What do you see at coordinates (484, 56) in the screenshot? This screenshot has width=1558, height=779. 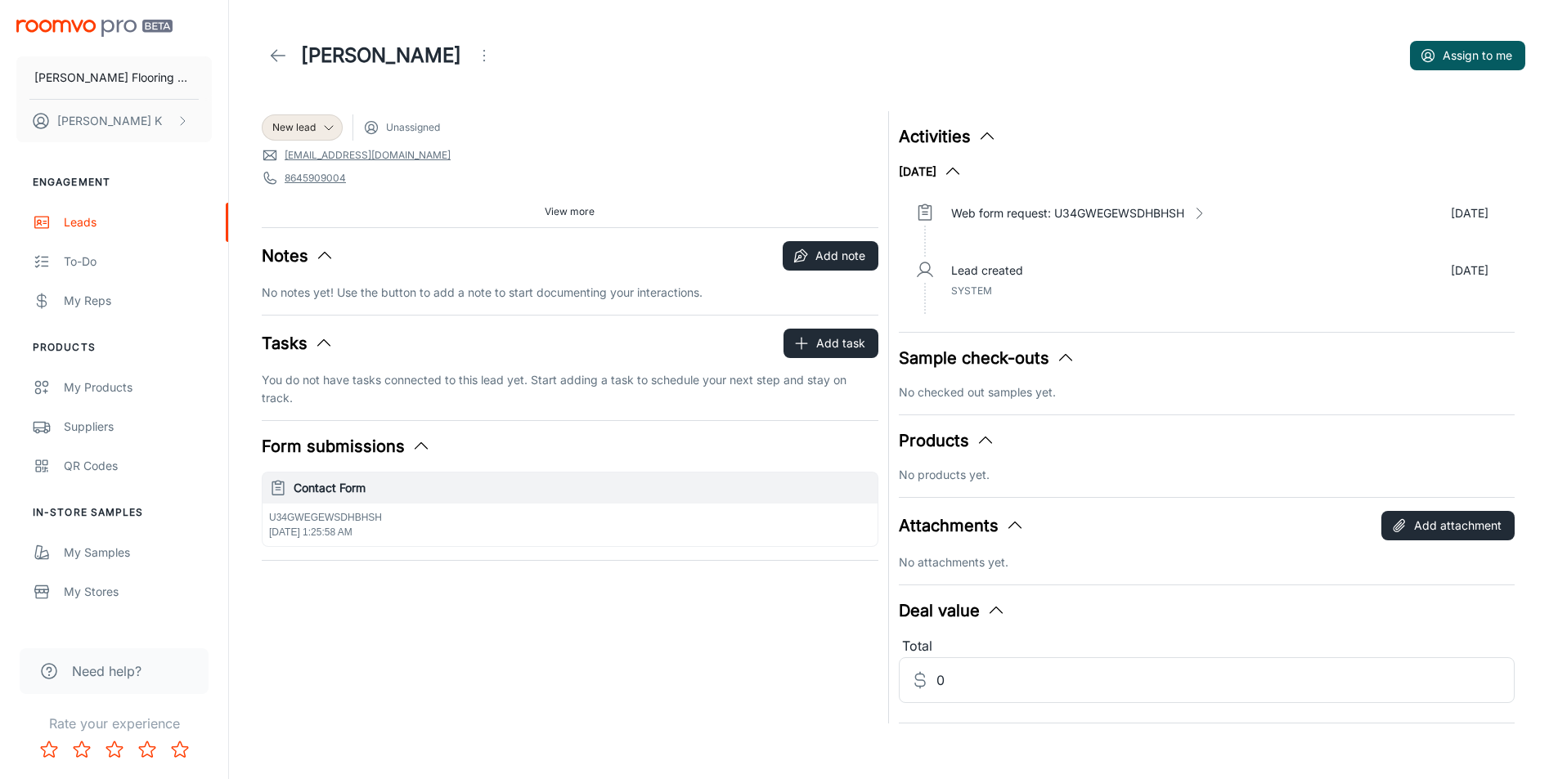 I see `button: Open menu` at bounding box center [484, 56].